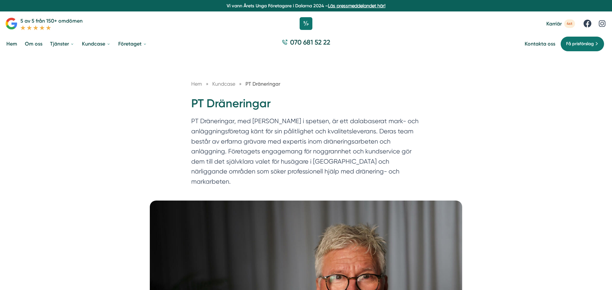  I want to click on a: PT Dräneringar, so click(262, 84).